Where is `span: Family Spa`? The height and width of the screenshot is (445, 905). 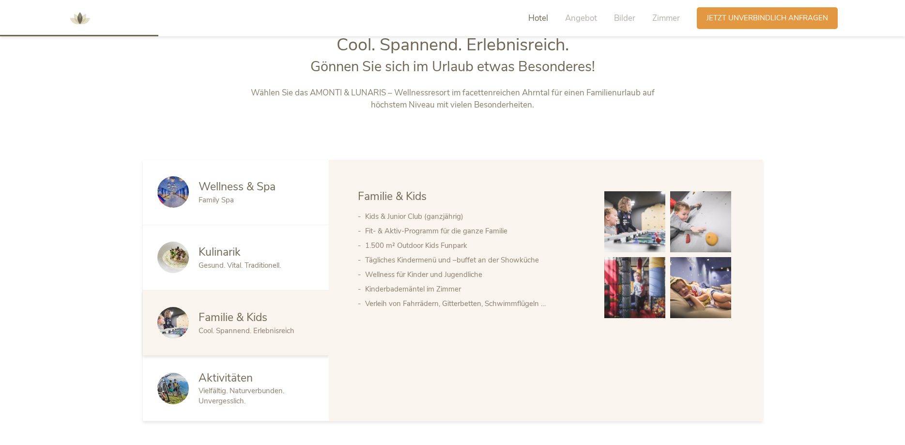 span: Family Spa is located at coordinates (216, 200).